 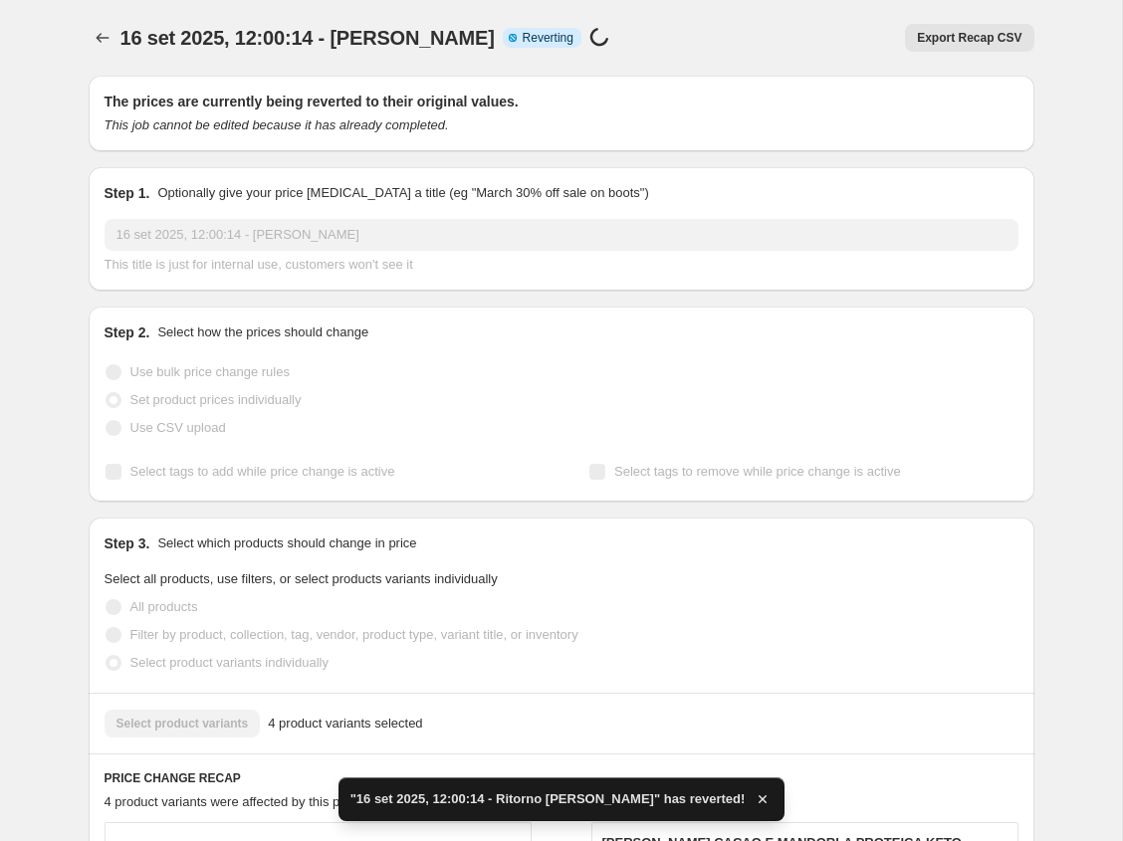 What do you see at coordinates (968, 38) in the screenshot?
I see `button: Export Recap CSV` at bounding box center [968, 38].